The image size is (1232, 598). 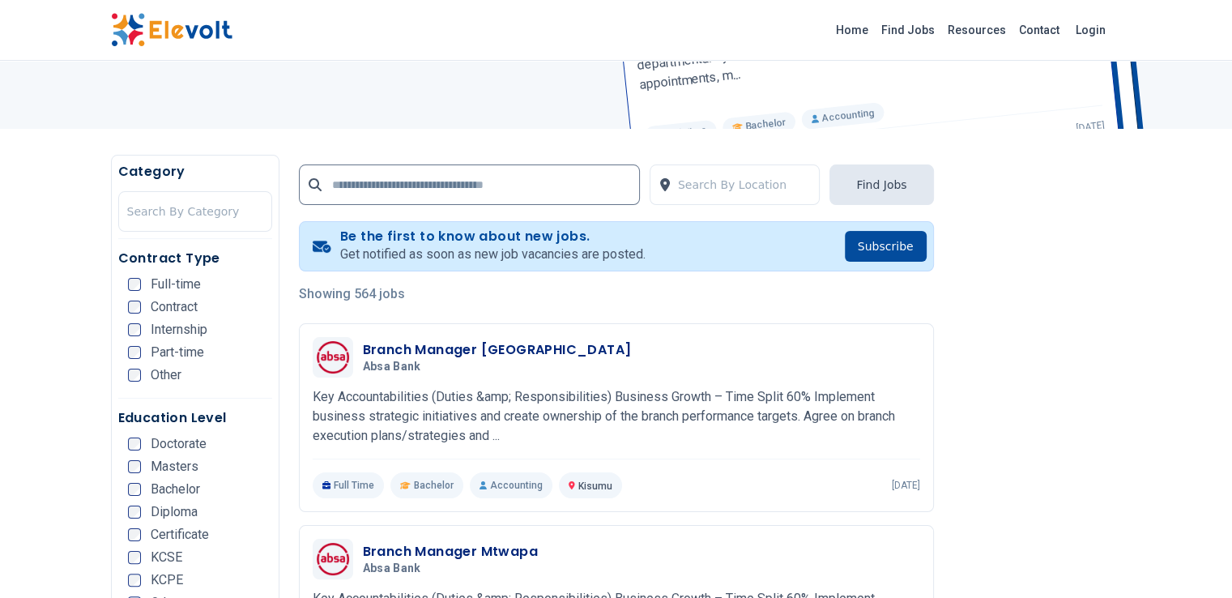 I want to click on span: Diploma, so click(x=174, y=512).